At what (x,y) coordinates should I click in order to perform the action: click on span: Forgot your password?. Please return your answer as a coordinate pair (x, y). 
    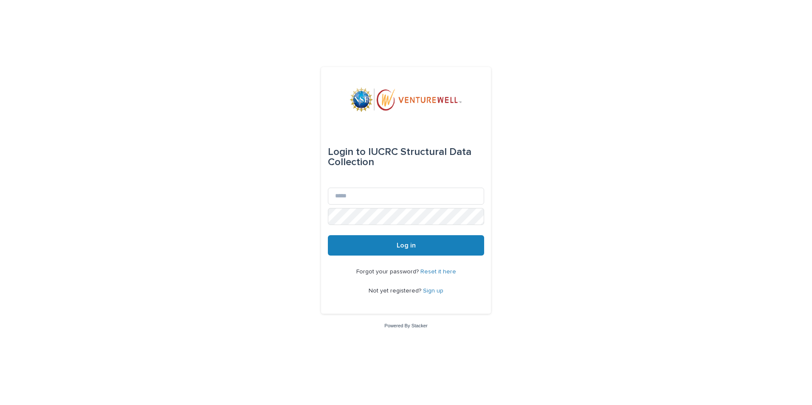
    Looking at the image, I should click on (388, 272).